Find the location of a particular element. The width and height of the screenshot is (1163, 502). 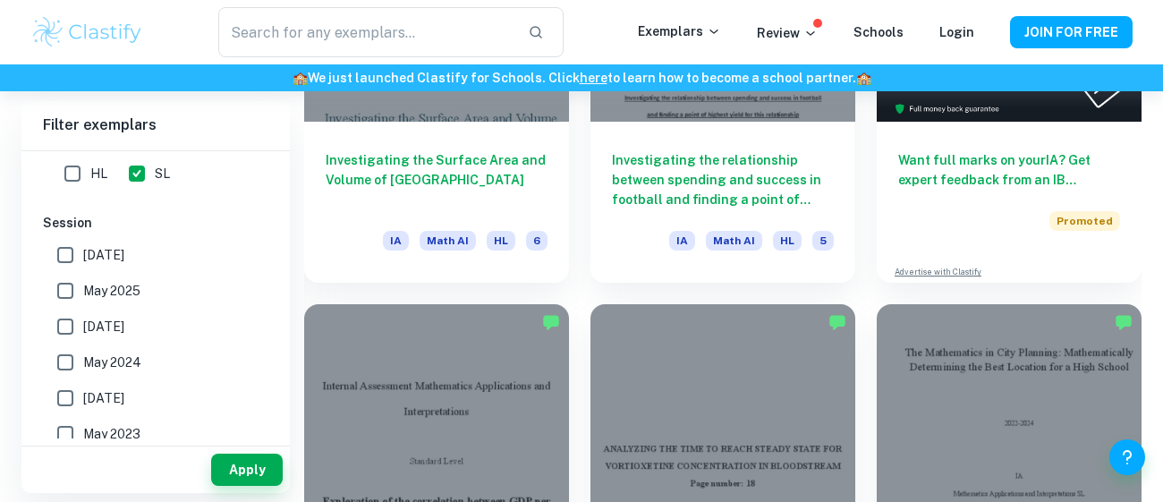

a: here is located at coordinates (593, 78).